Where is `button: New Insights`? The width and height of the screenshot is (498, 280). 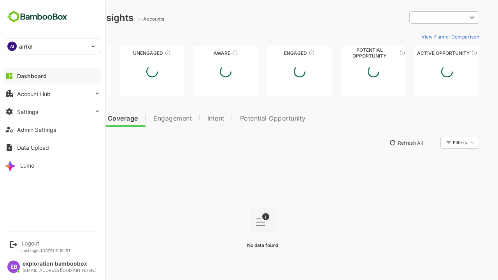 button: New Insights is located at coordinates (47, 143).